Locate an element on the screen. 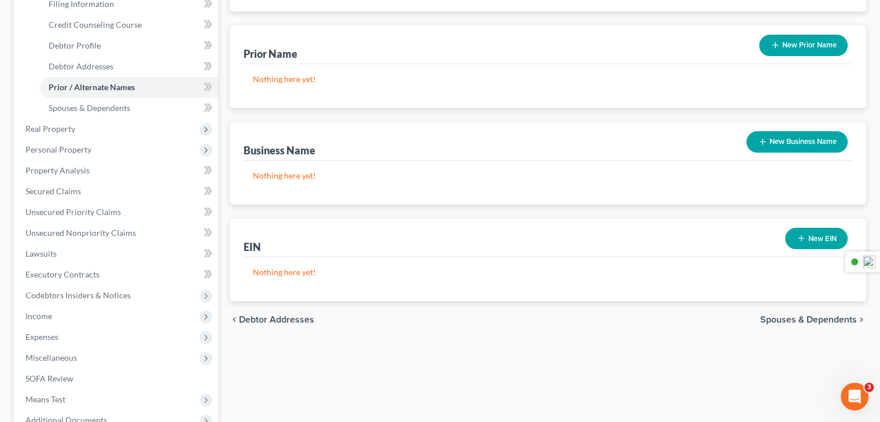  a: SOFA Review is located at coordinates (117, 379).